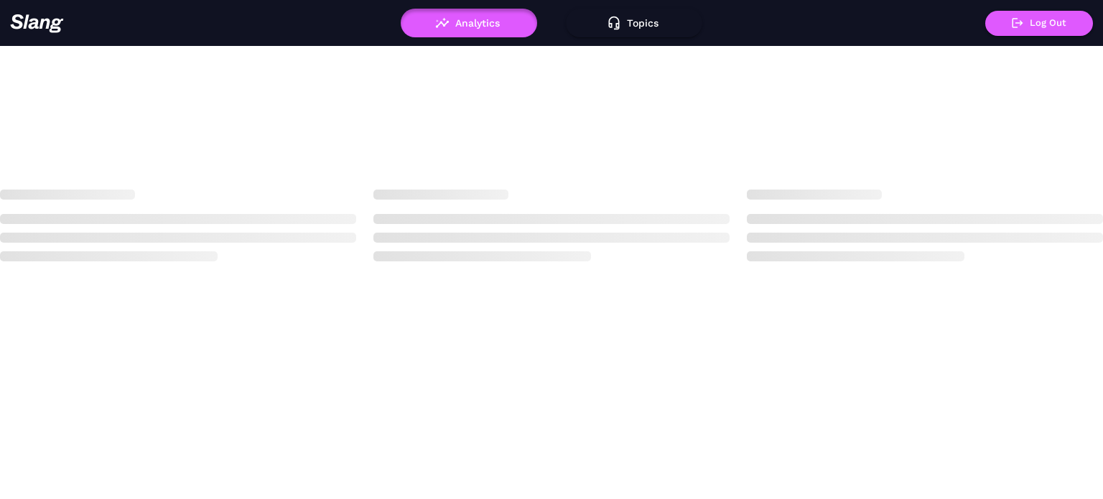 Image resolution: width=1103 pixels, height=499 pixels. Describe the element at coordinates (37, 23) in the screenshot. I see `img: 623511267c55cb56e2f2a487_logo2.png` at that location.